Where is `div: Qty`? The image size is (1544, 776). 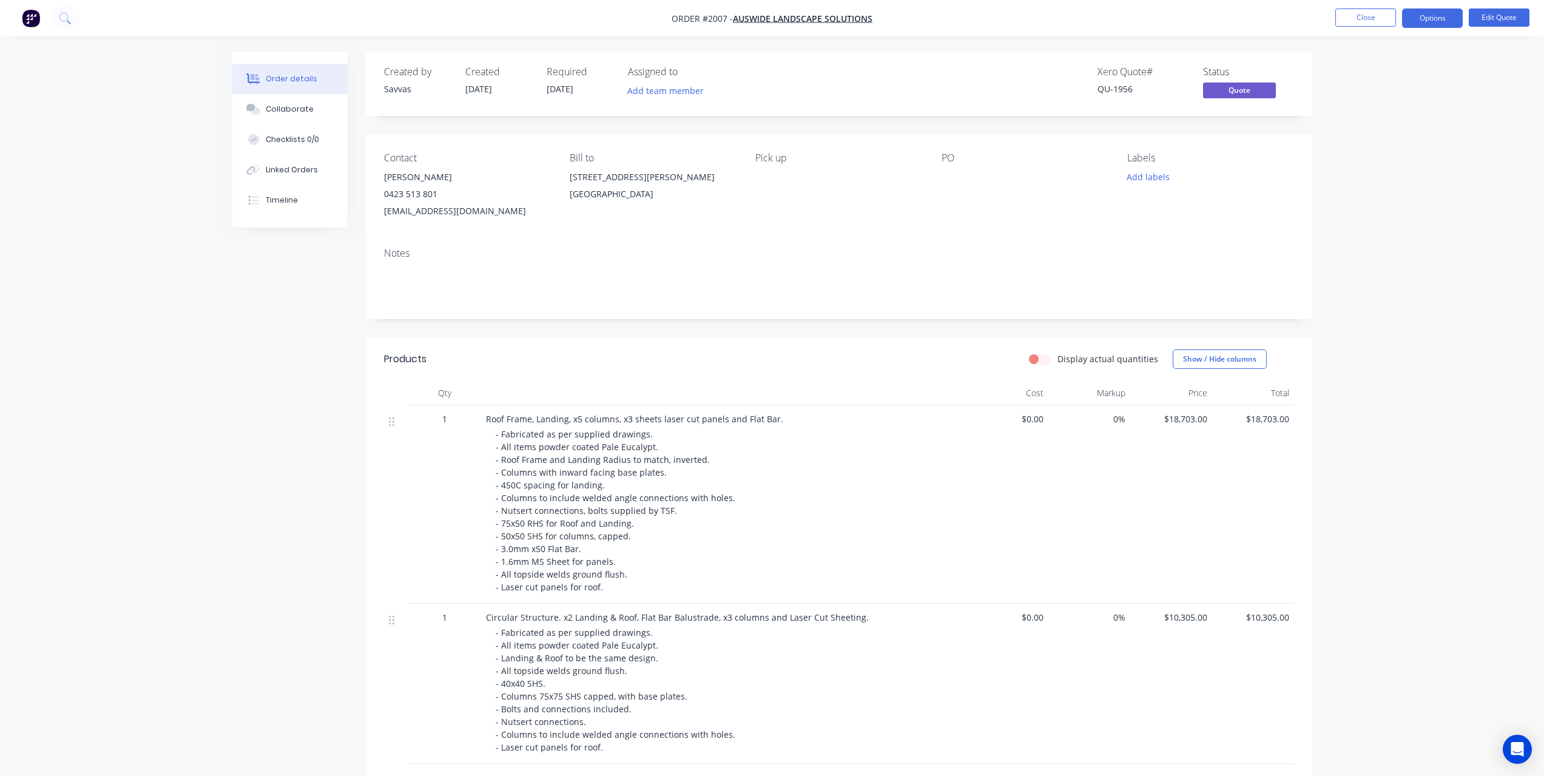 div: Qty is located at coordinates (445, 393).